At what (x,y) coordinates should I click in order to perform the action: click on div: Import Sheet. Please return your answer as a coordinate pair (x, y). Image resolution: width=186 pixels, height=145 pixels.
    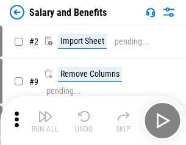
    Looking at the image, I should click on (82, 41).